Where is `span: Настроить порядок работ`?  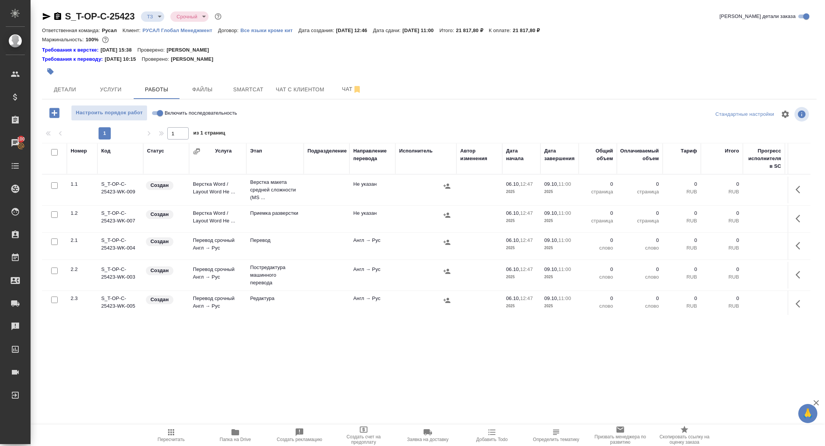
span: Настроить порядок работ is located at coordinates (109, 113).